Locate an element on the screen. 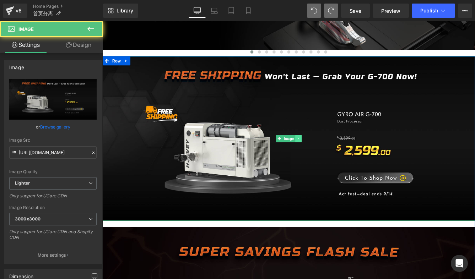  span: 首页分离 is located at coordinates (43, 14).